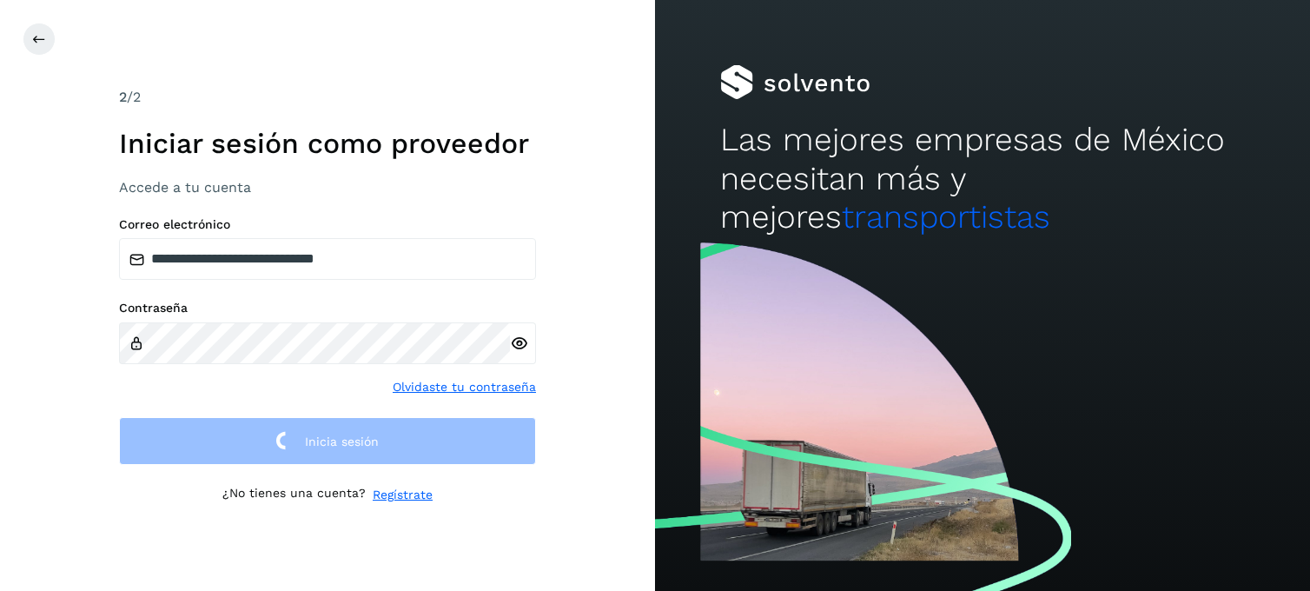 This screenshot has height=591, width=1310. I want to click on h2: Las mejores empresas de México necesitan más y mejores, so click(981, 178).